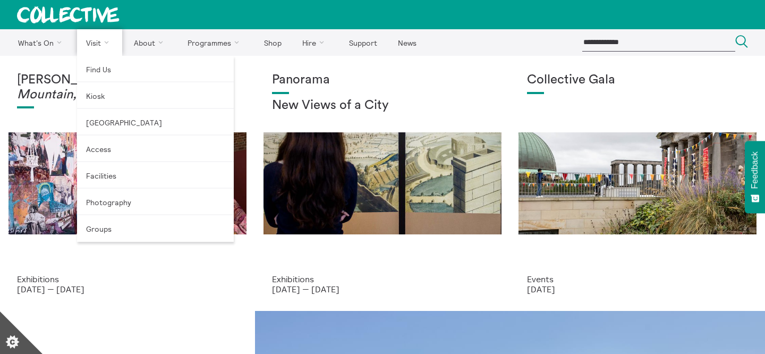 The width and height of the screenshot is (765, 354). Describe the element at coordinates (383, 106) in the screenshot. I see `h2: New Views of a City` at that location.